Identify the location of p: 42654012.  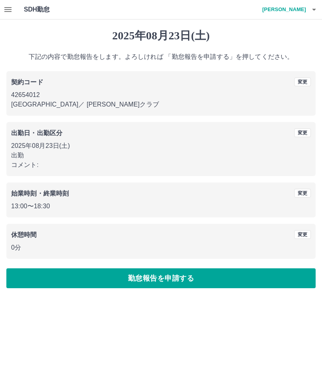
(161, 95).